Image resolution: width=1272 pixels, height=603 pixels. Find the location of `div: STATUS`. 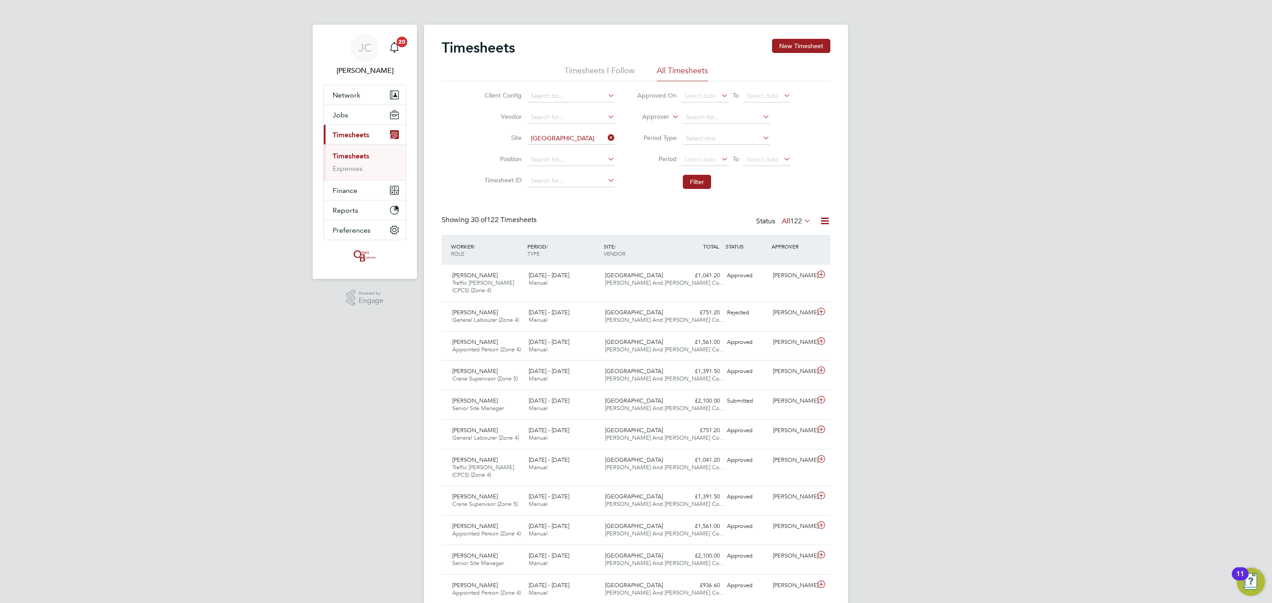

div: STATUS is located at coordinates (747, 247).